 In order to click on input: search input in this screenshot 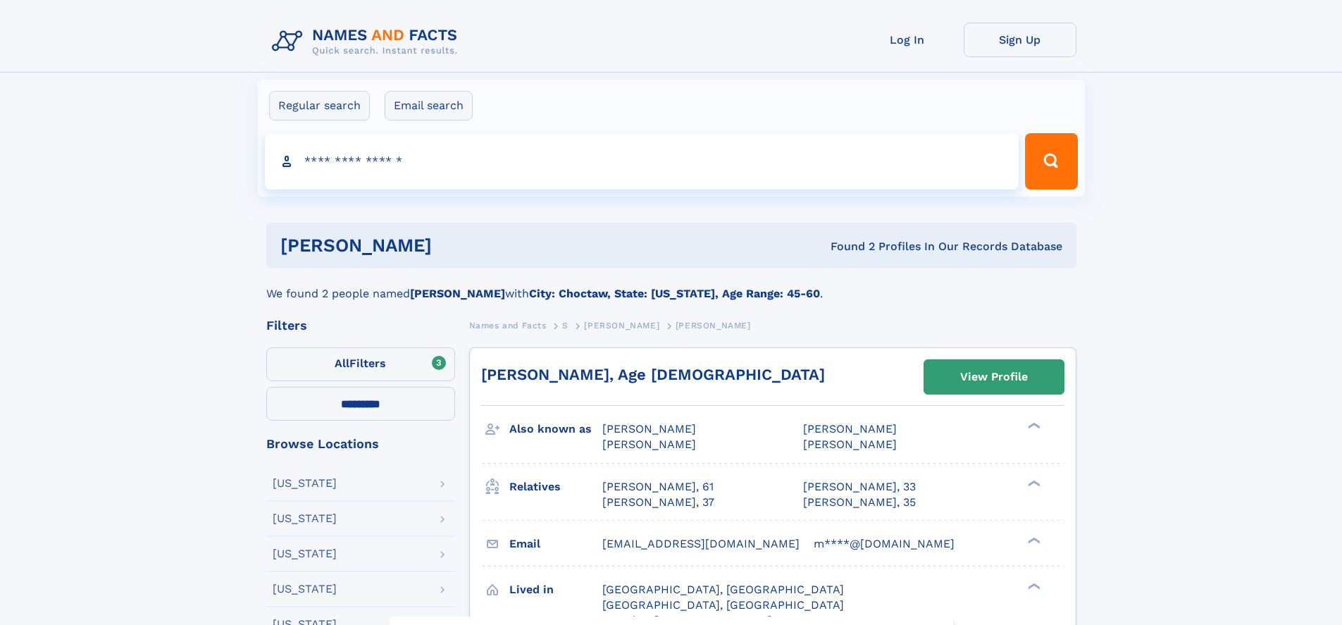, I will do `click(642, 161)`.